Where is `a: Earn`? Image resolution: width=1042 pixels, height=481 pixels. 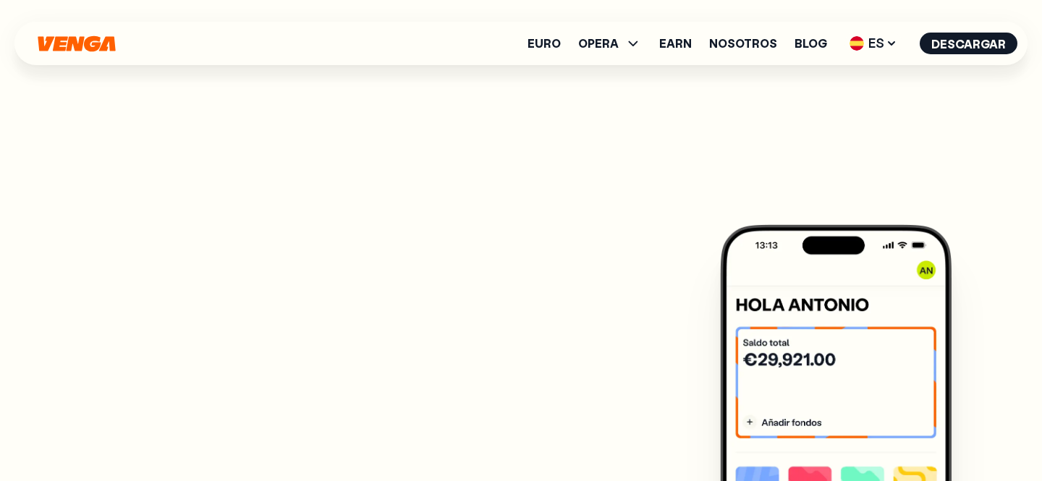
a: Earn is located at coordinates (675, 43).